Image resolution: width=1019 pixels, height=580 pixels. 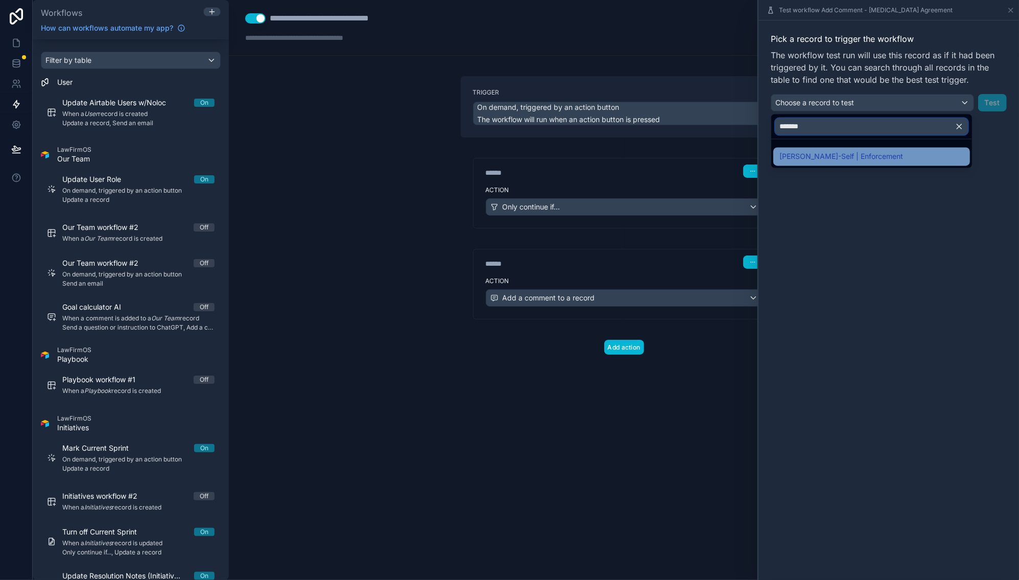 What do you see at coordinates (624, 92) in the screenshot?
I see `label: Trigger` at bounding box center [624, 92].